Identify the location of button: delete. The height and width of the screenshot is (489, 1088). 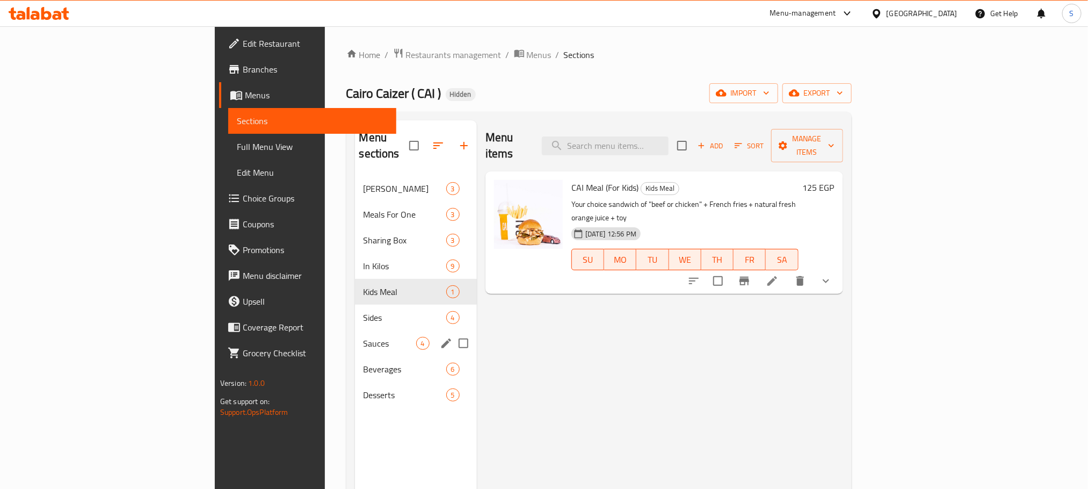
(800, 281).